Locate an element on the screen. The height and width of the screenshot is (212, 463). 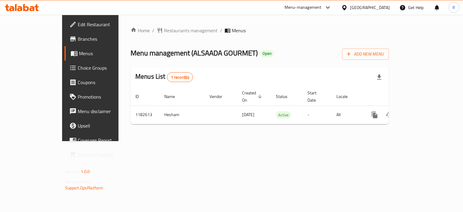
span: Get support on: is located at coordinates (79, 182).